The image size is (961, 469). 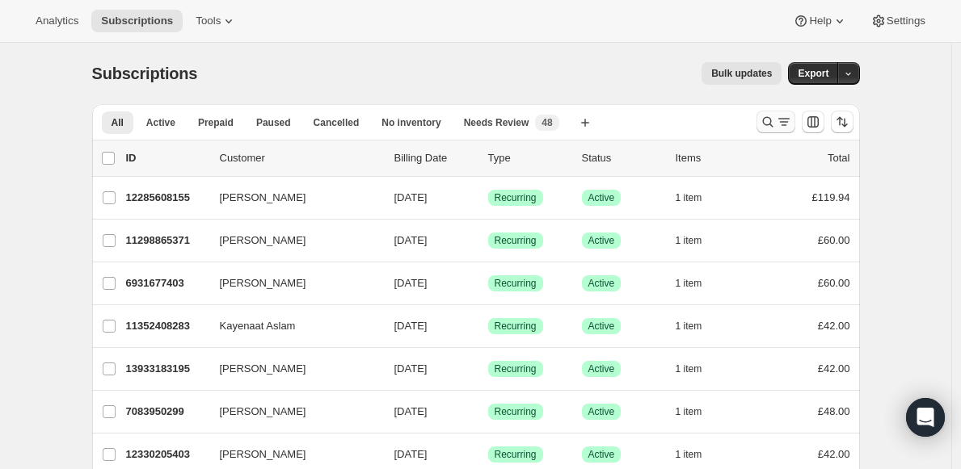 I want to click on span: Analytics, so click(x=57, y=21).